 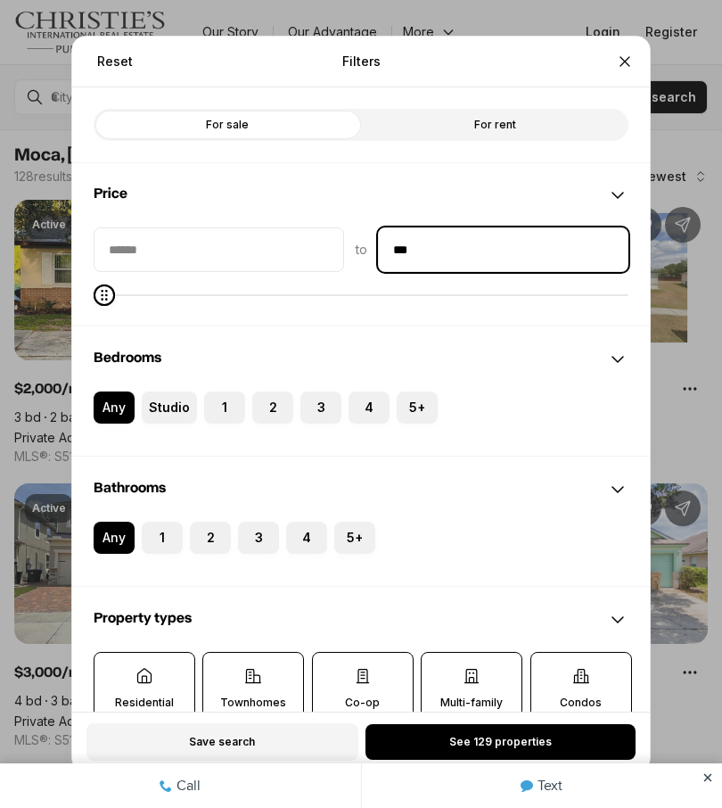 I want to click on button: Close, so click(x=625, y=62).